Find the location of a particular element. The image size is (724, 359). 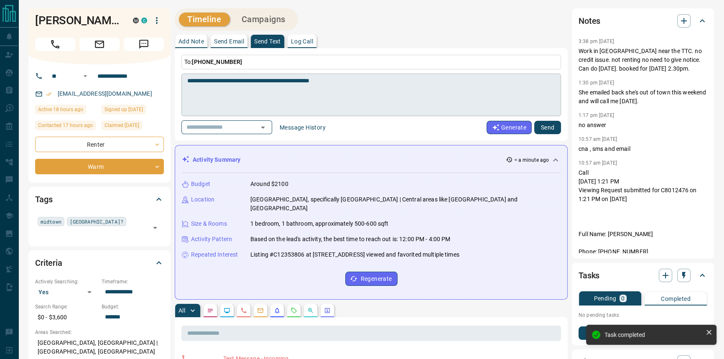

span: Email is located at coordinates (100, 44).